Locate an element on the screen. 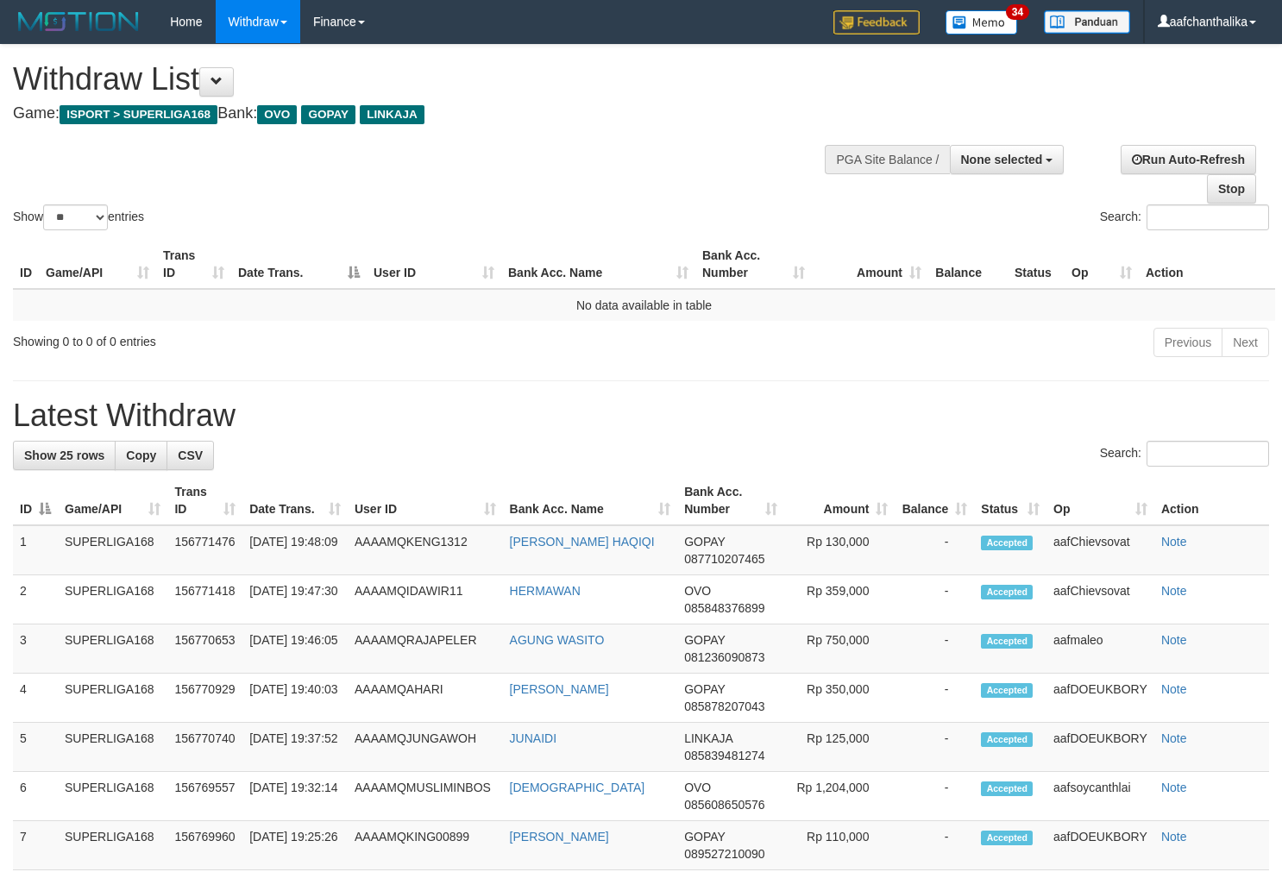  td: Rp 1,204,000 is located at coordinates (840, 797).